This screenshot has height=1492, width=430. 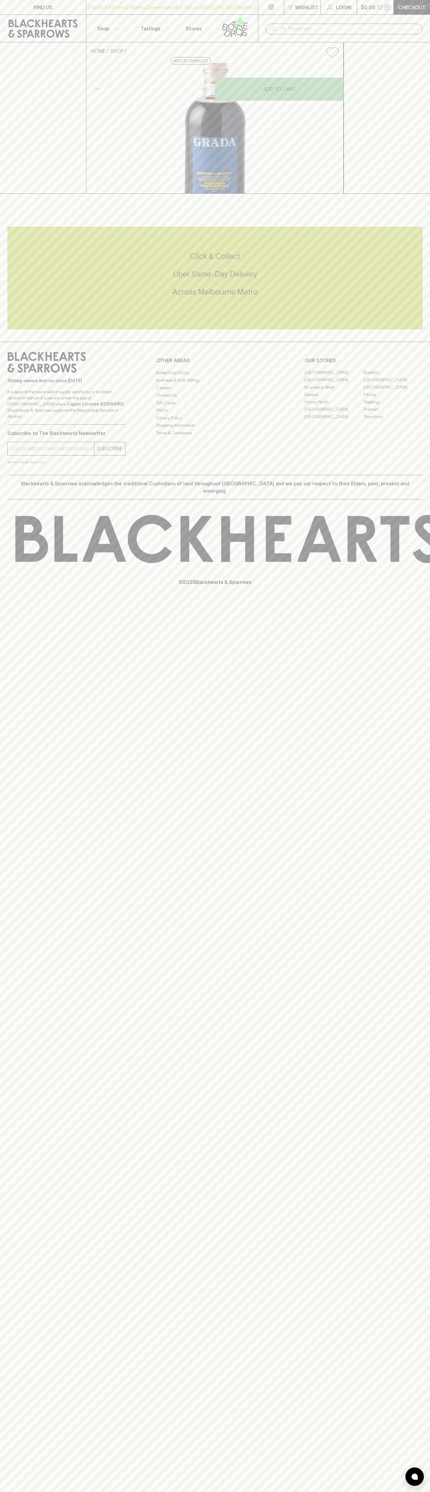 I want to click on h5: Across Melbourne Metro, so click(x=215, y=292).